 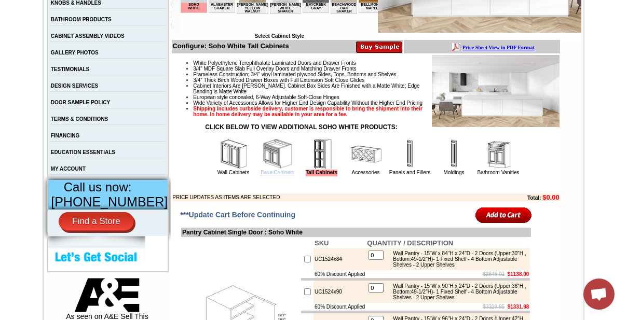 What do you see at coordinates (458, 259) in the screenshot?
I see `div: Wall Pantry - 15"W x 84"H x 24"D - 2 Doors (Upper:30"H , Bottom:49-1/2"H)- 1 Fixed Shelf - 4 Bott...` at bounding box center [458, 259].